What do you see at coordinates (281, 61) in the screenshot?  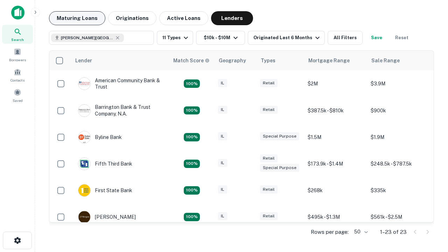 I see `th: Types` at bounding box center [281, 61].